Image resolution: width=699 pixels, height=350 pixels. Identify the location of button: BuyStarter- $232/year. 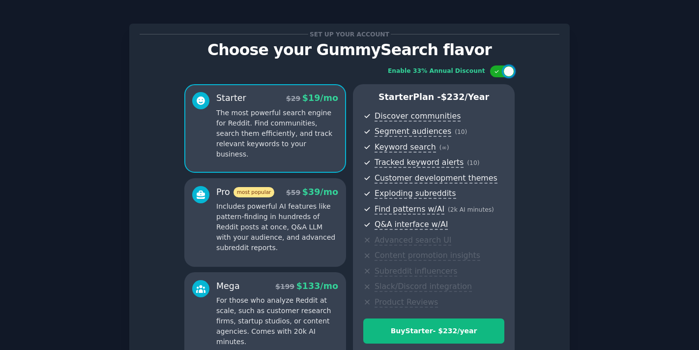
(434, 330).